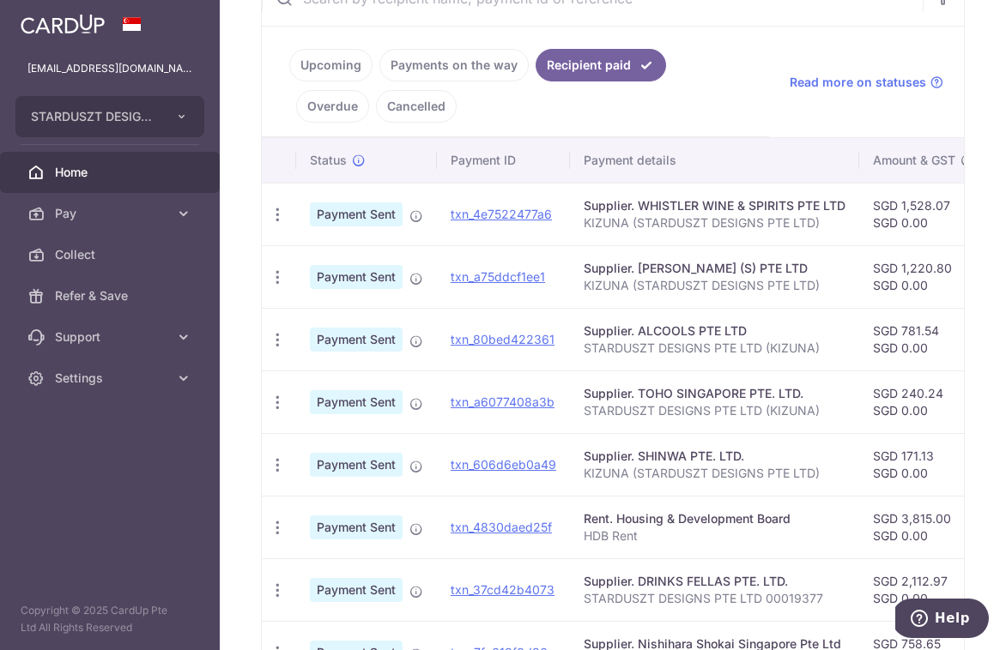 Image resolution: width=1006 pixels, height=650 pixels. Describe the element at coordinates (454, 65) in the screenshot. I see `a: Payments on the way` at that location.